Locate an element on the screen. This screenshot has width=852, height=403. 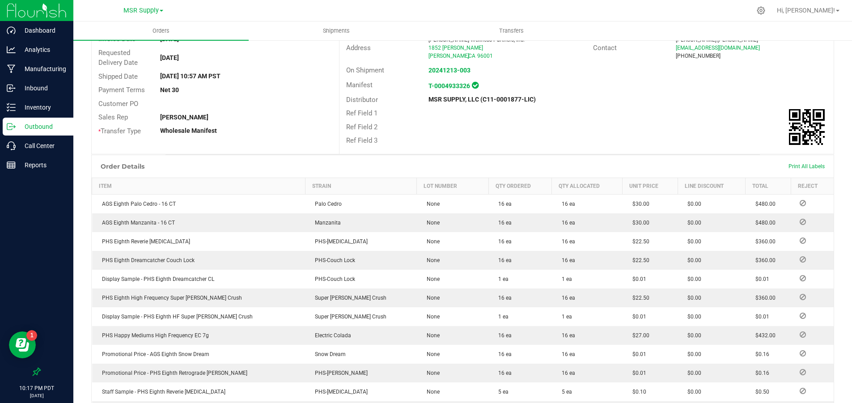
span: $432.00 is located at coordinates (763, 335).